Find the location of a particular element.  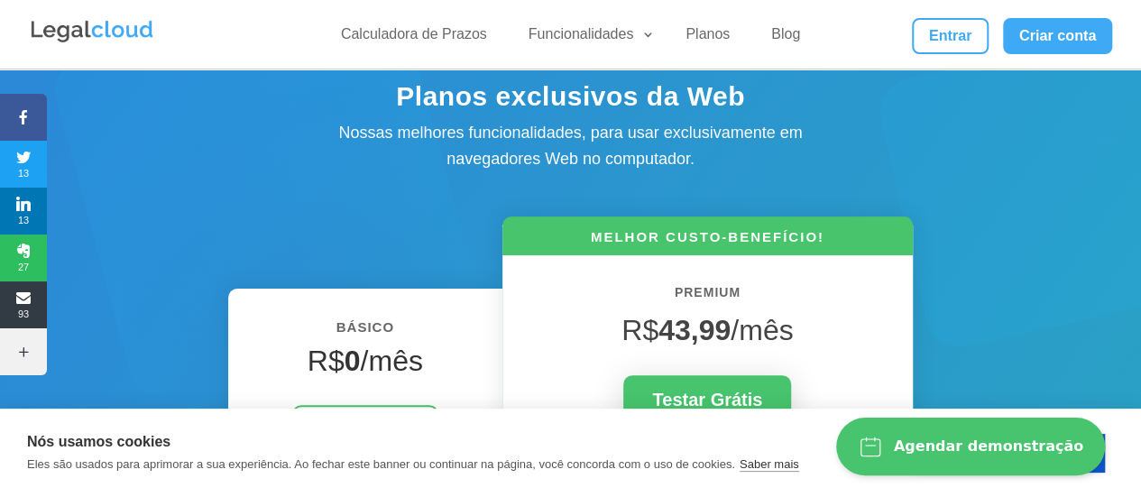

h6: BÁSICO is located at coordinates (365, 332).